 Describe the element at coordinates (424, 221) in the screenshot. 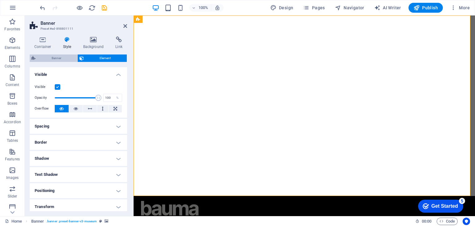

I see `h6: Session time` at that location.